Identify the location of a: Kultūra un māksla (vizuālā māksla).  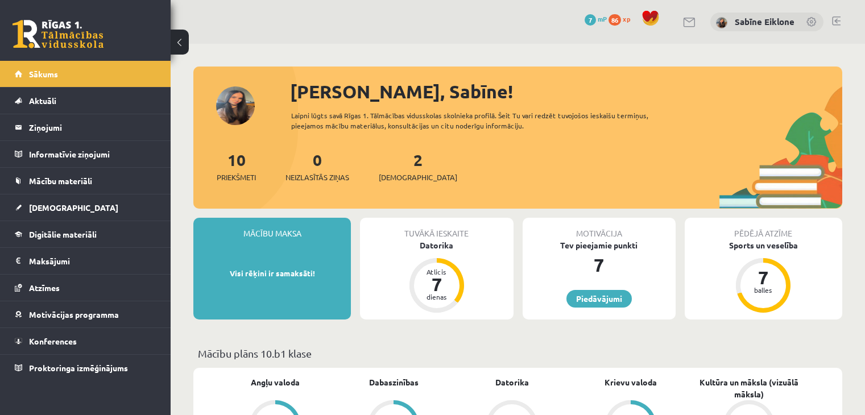
(749, 388).